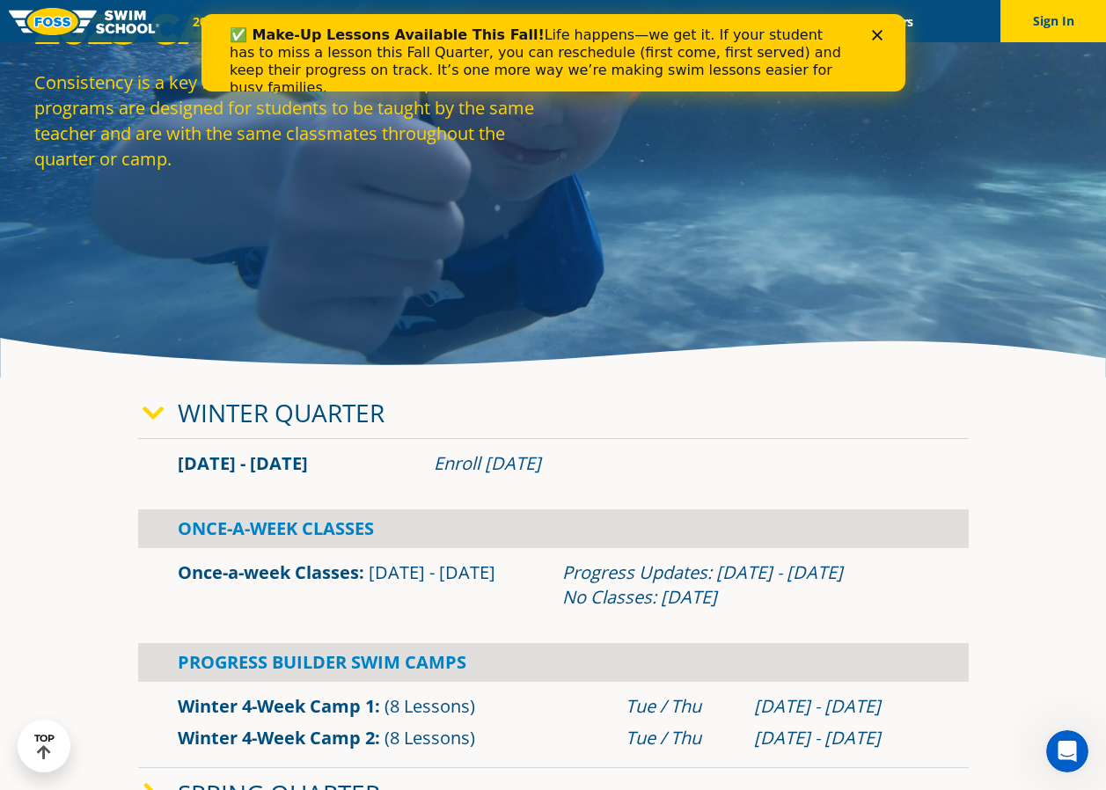  I want to click on a: About FOSS, so click(565, 21).